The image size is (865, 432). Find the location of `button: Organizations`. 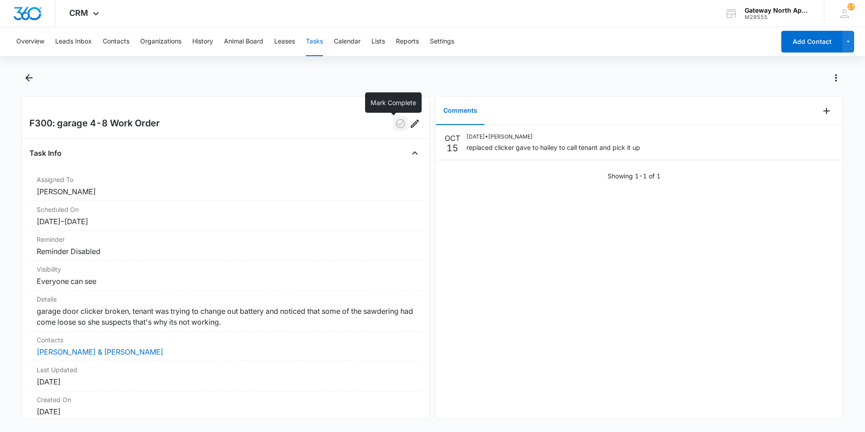

button: Organizations is located at coordinates (161, 42).